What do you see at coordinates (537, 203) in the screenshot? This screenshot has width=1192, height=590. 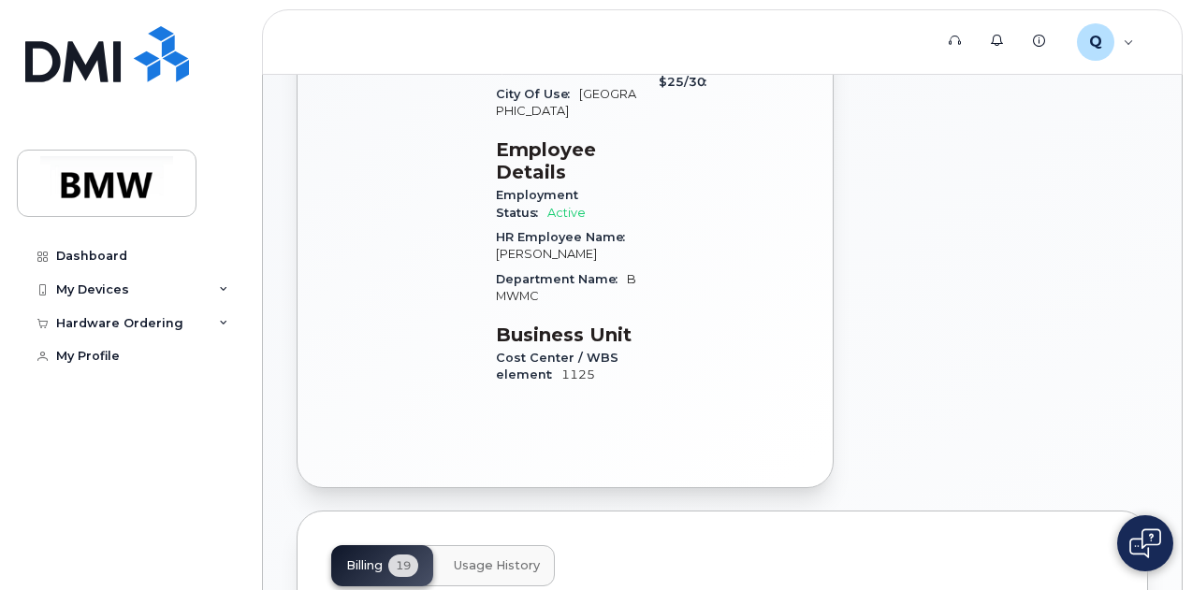 I see `span: Employment Status` at bounding box center [537, 203].